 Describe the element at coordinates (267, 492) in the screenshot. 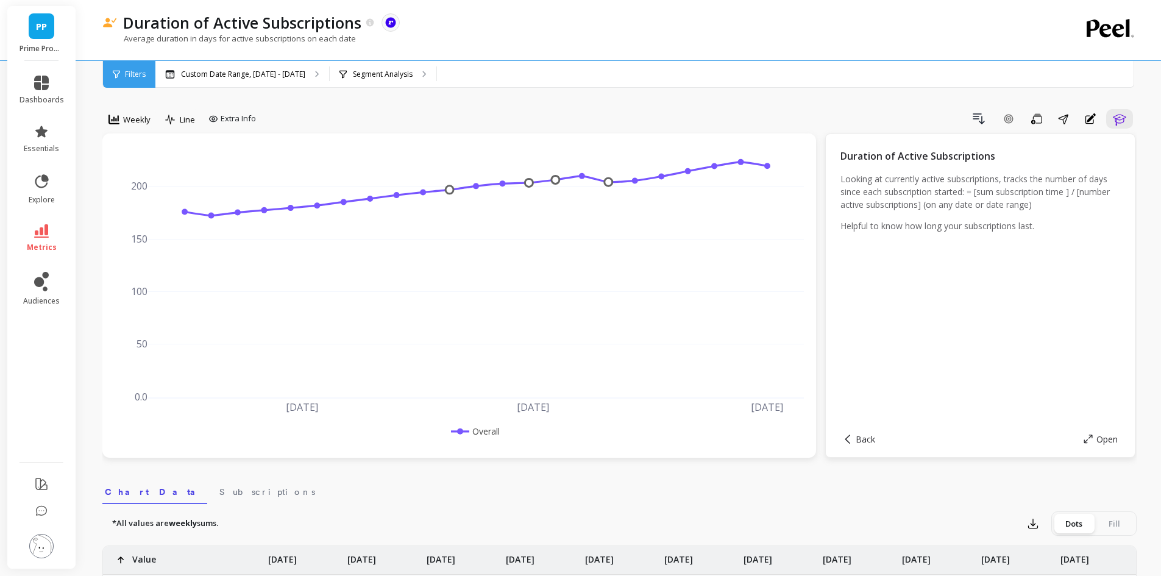

I see `span: Subscriptions` at that location.